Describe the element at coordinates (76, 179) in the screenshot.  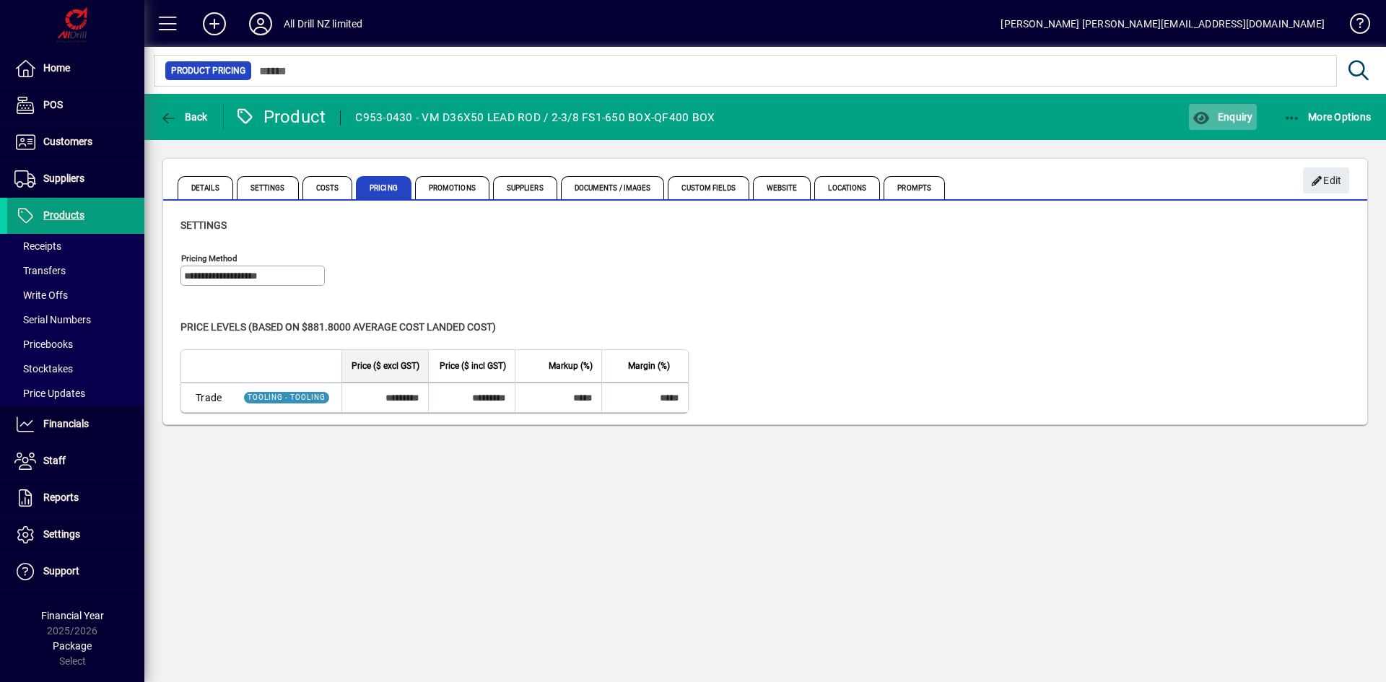
I see `a: Suppliers` at that location.